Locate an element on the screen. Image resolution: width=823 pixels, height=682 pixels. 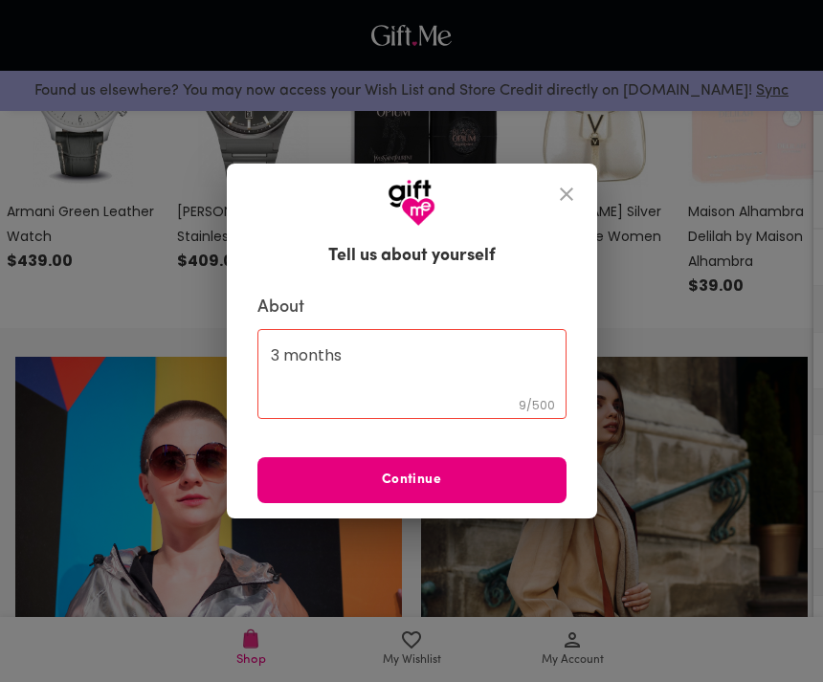
button: Continue is located at coordinates (412, 480).